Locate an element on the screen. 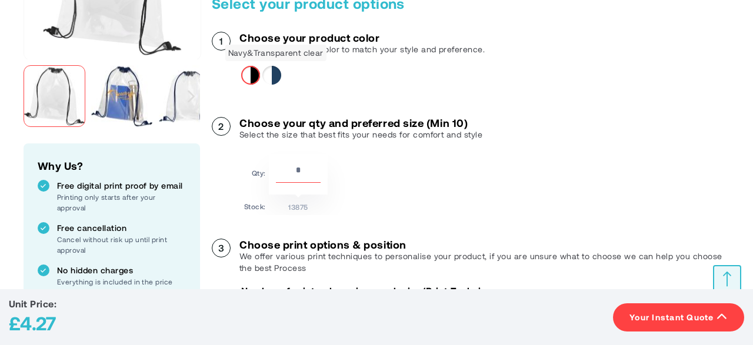  td: Qty: is located at coordinates (255, 174).